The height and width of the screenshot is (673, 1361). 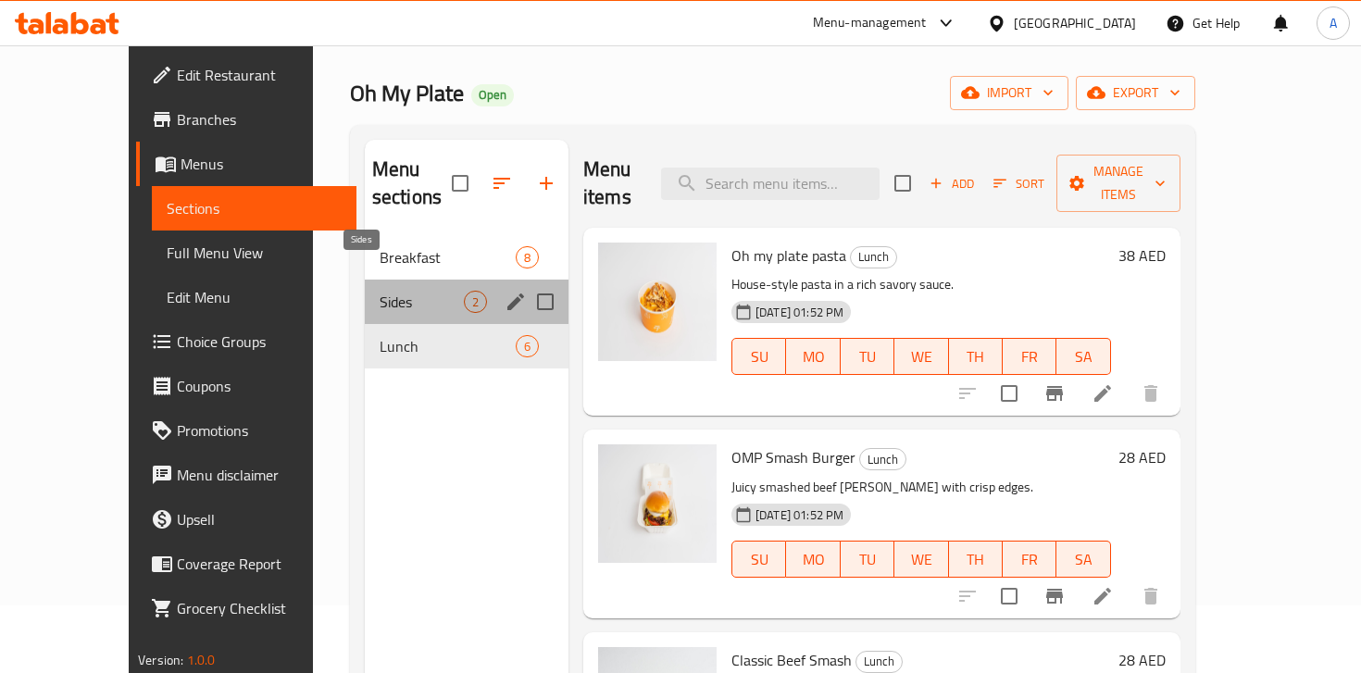 What do you see at coordinates (245, 430) in the screenshot?
I see `a: Promotions` at bounding box center [245, 430].